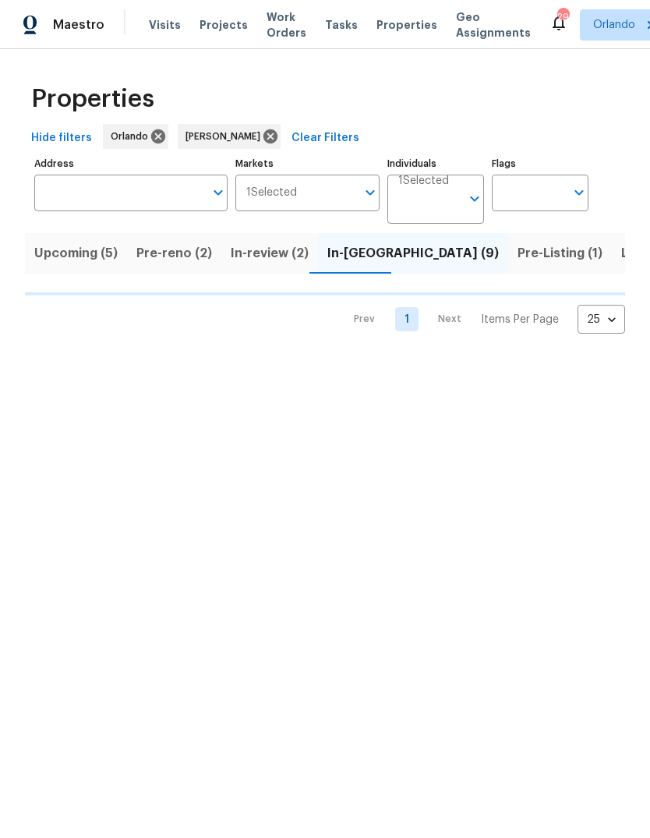 The image size is (650, 838). I want to click on span: Work Orders, so click(286, 25).